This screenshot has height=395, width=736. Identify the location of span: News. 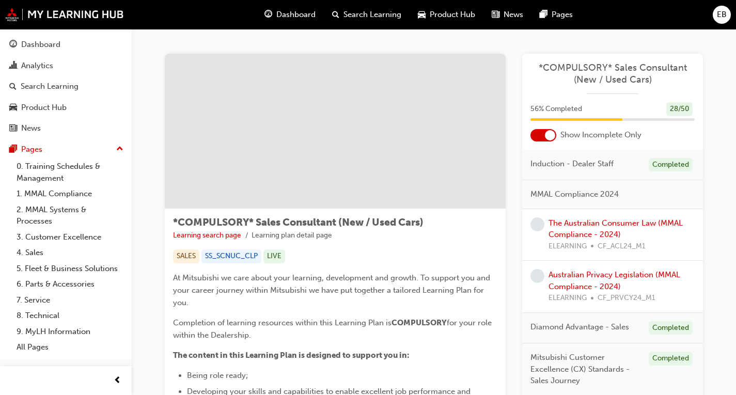
(514, 14).